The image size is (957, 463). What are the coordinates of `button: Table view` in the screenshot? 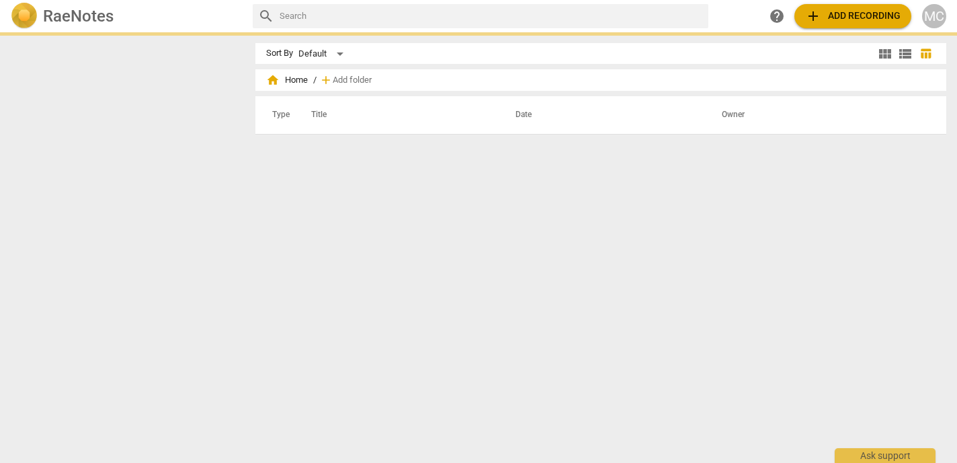 It's located at (926, 54).